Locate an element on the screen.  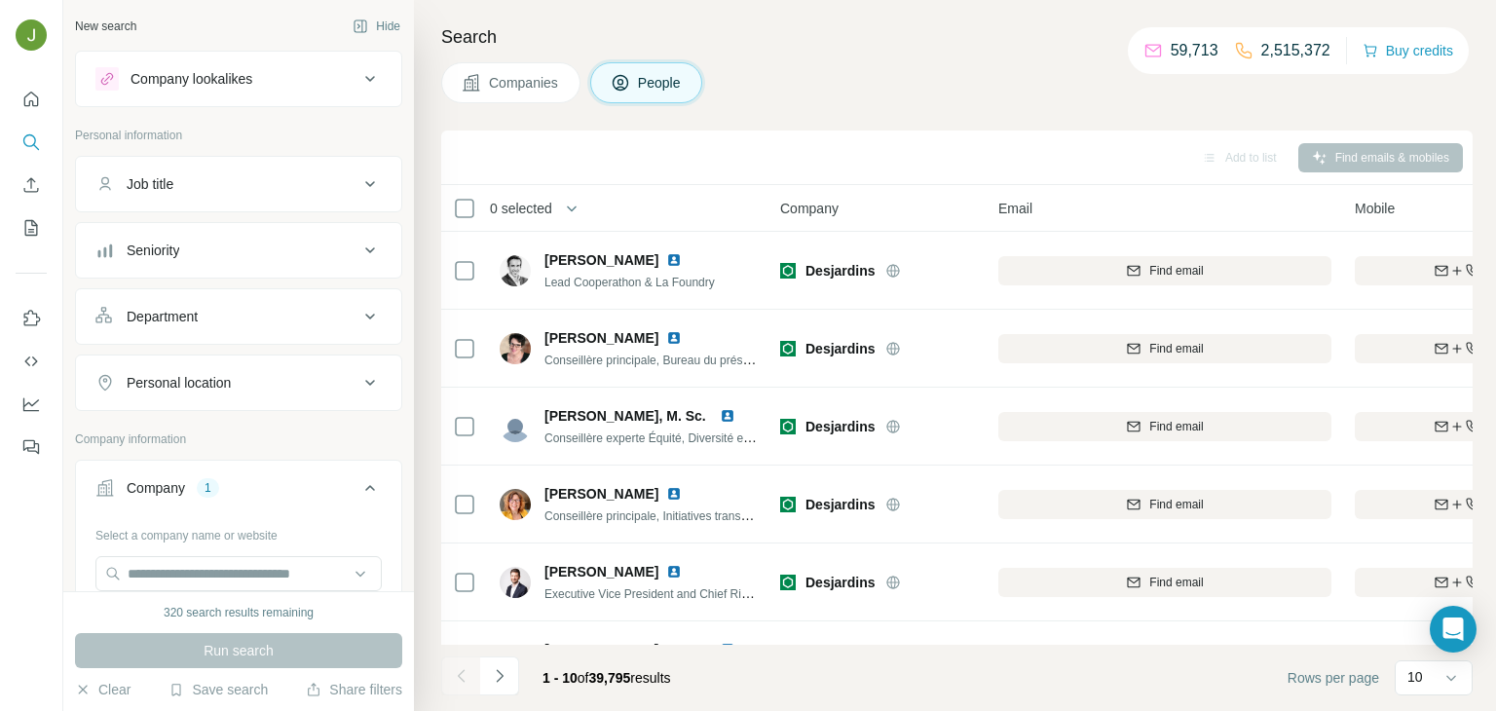
p: Company information is located at coordinates (239, 439).